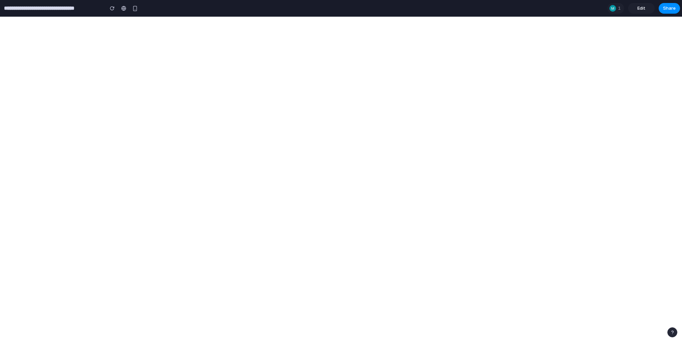 The height and width of the screenshot is (342, 682). What do you see at coordinates (616, 8) in the screenshot?
I see `div: 1` at bounding box center [616, 8].